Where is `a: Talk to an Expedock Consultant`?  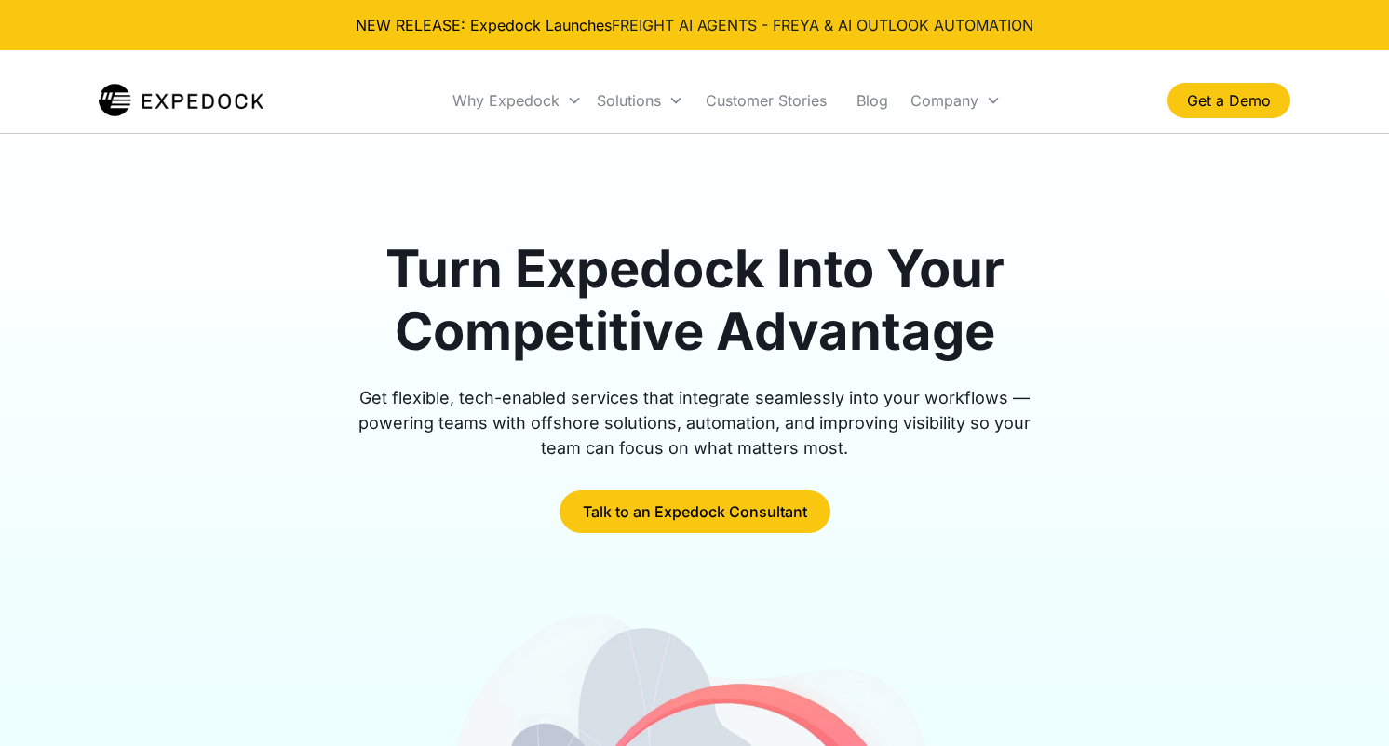 a: Talk to an Expedock Consultant is located at coordinates (694, 512).